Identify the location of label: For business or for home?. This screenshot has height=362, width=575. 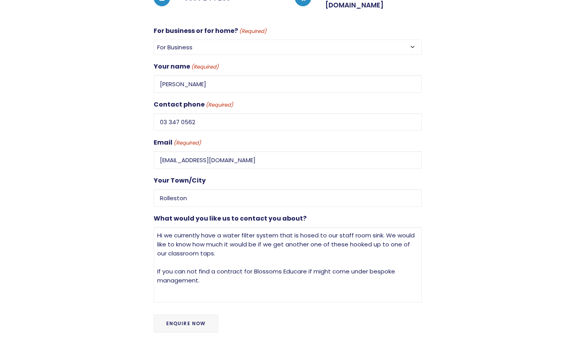
(210, 31).